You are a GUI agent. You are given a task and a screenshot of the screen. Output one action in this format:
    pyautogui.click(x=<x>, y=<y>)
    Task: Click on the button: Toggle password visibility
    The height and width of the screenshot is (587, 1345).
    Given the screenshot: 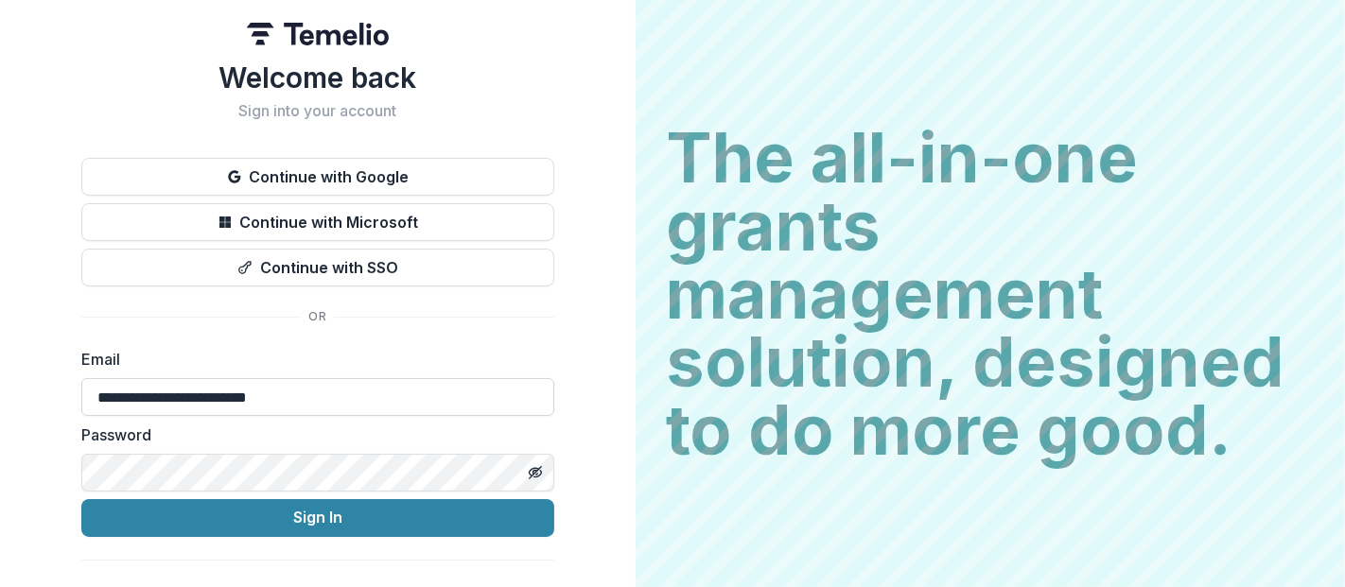 What is the action you would take?
    pyautogui.click(x=535, y=473)
    